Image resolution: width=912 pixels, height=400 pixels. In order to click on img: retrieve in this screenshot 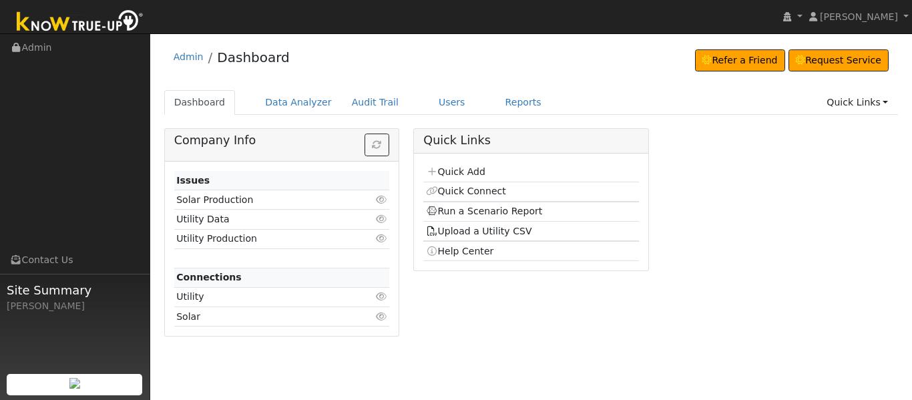, I will do `click(75, 383)`.